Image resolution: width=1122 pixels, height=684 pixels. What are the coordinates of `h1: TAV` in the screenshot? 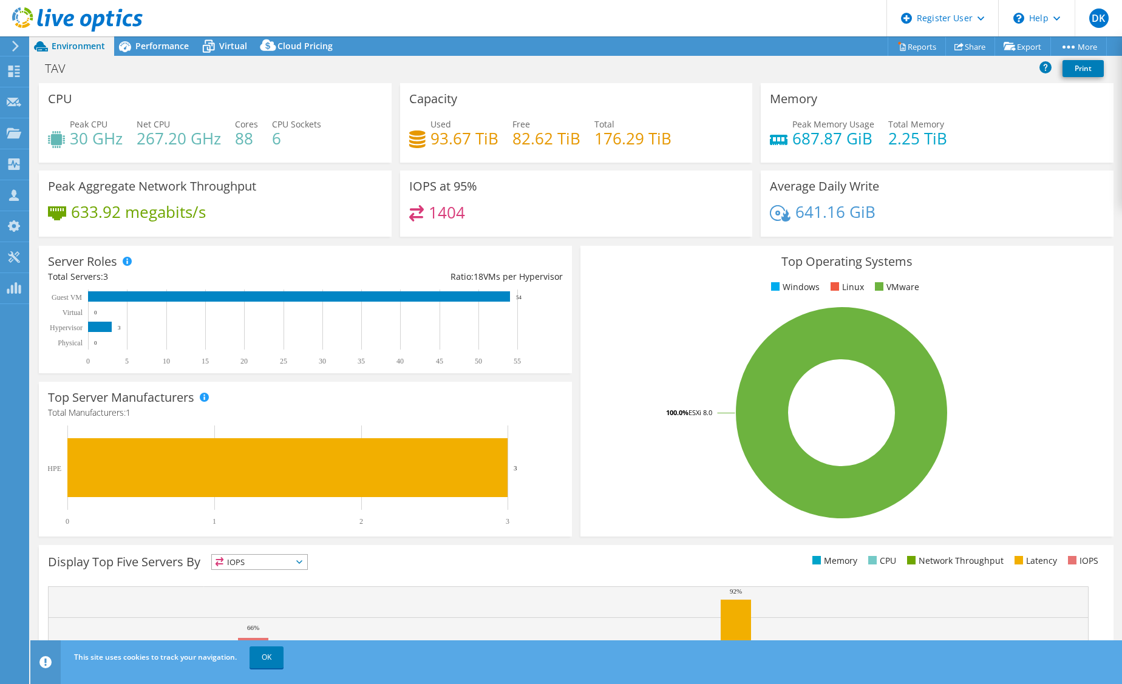 It's located at (62, 69).